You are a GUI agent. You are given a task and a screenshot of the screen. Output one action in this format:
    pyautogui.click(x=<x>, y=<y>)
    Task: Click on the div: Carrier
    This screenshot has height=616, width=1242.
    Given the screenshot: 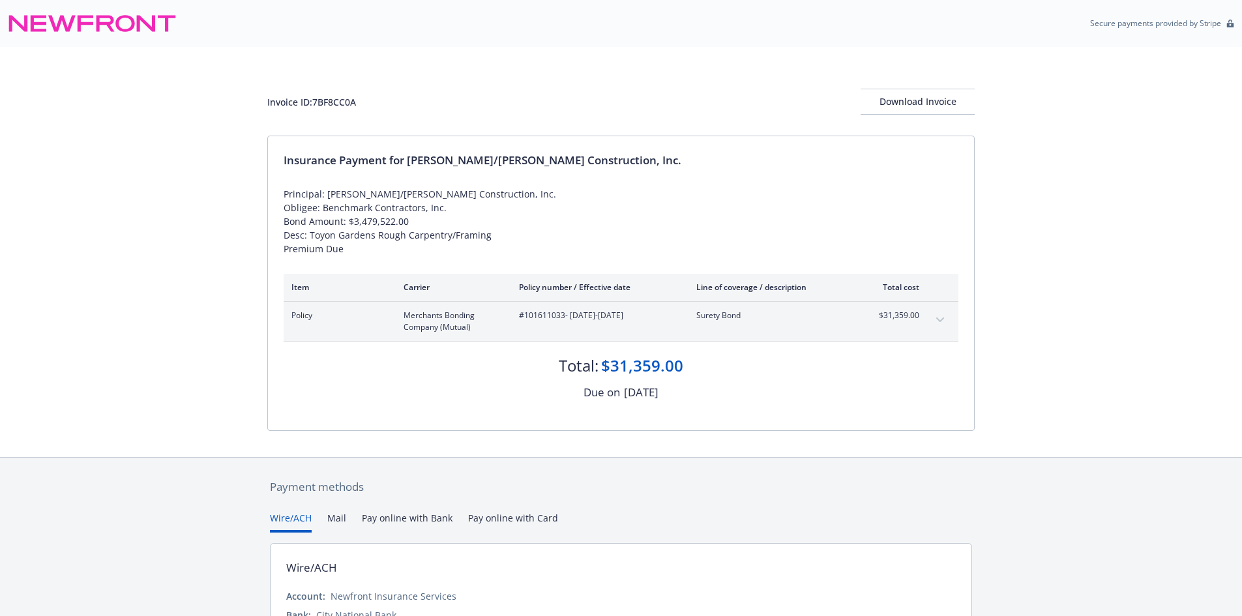 What is the action you would take?
    pyautogui.click(x=450, y=287)
    